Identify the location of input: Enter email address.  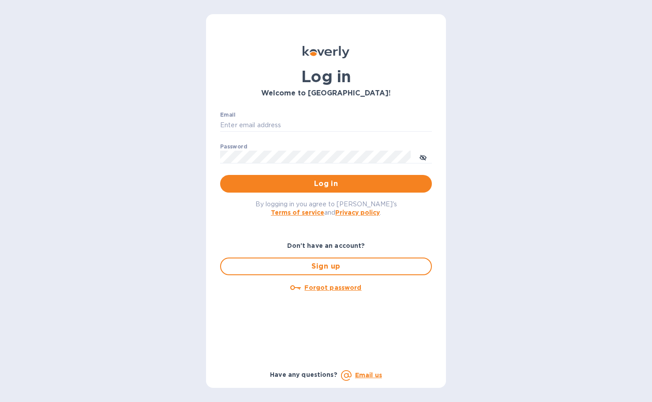
(326, 125).